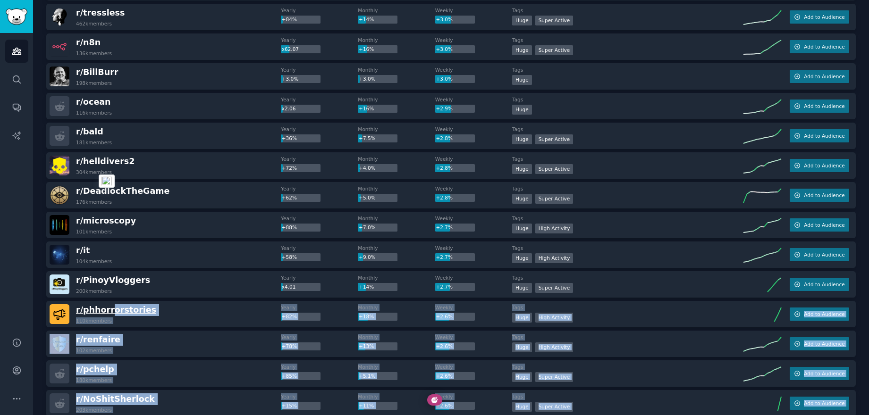 The image size is (869, 415). I want to click on span: +16%, so click(366, 49).